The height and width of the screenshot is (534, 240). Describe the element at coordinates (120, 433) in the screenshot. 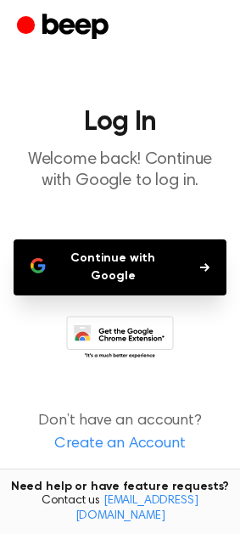

I see `p: Don’t have an account?` at that location.